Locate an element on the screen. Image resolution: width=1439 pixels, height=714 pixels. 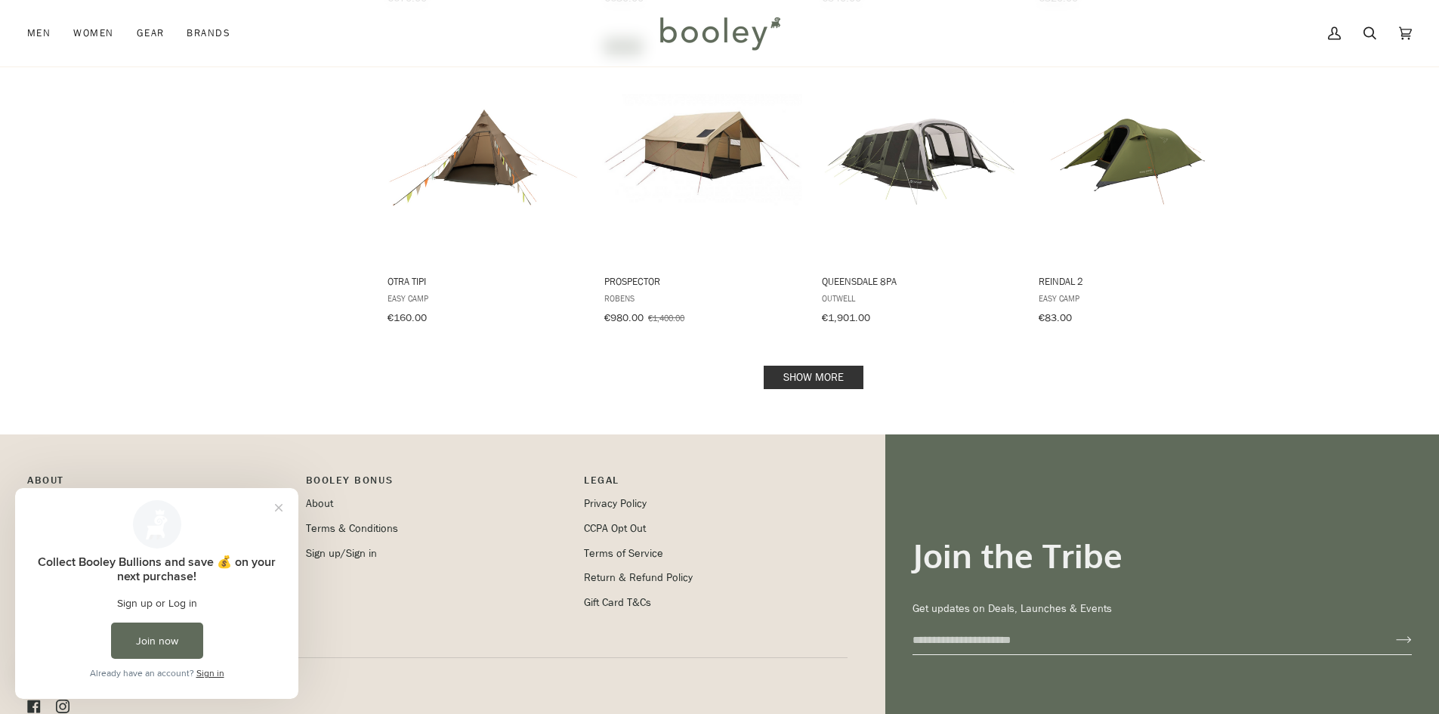
img: Booley is located at coordinates (719, 33).